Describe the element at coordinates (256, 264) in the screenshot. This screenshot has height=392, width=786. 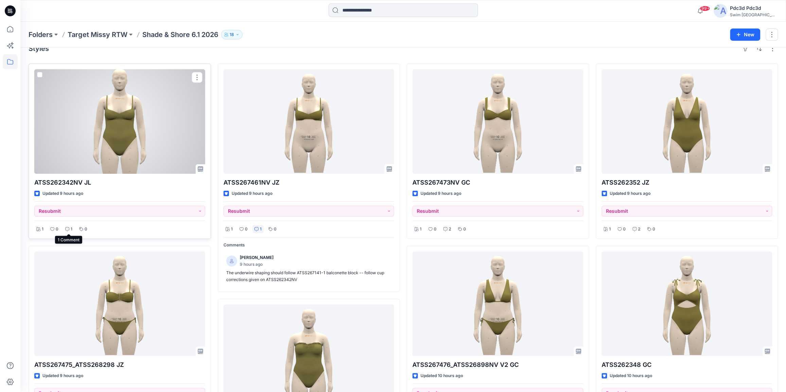
I see `p: 9 hours ago` at that location.